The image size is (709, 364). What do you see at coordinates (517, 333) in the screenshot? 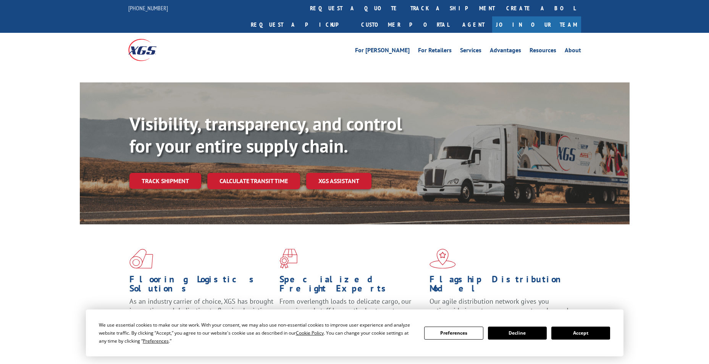
I see `button: Decline` at bounding box center [517, 333].